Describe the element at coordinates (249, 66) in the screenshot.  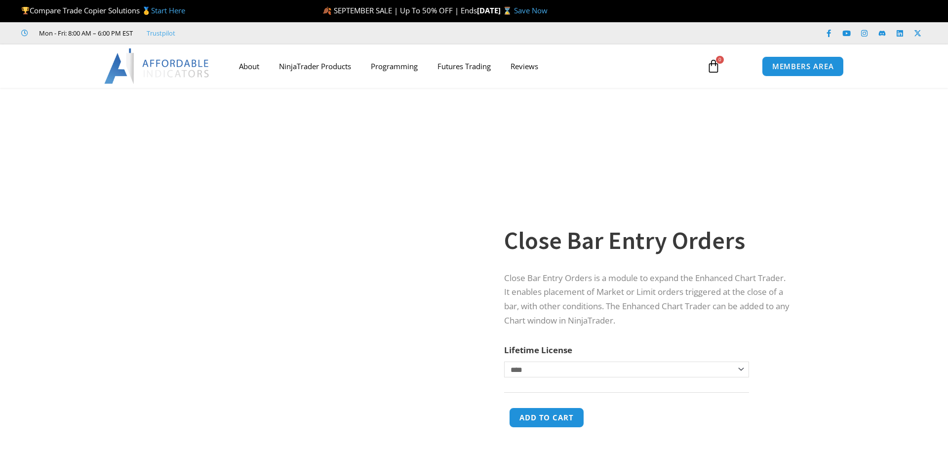
I see `a: About` at that location.